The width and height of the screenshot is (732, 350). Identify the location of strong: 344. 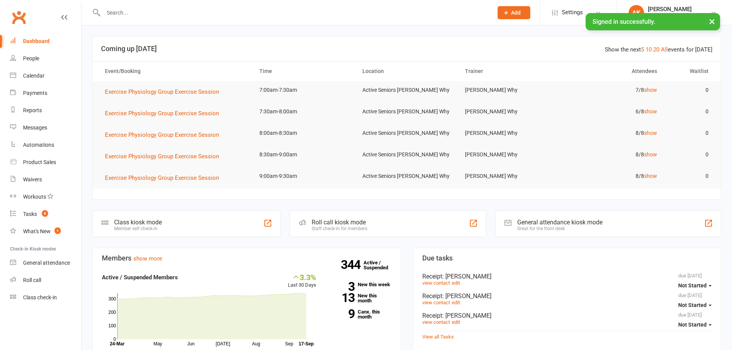
(352, 265).